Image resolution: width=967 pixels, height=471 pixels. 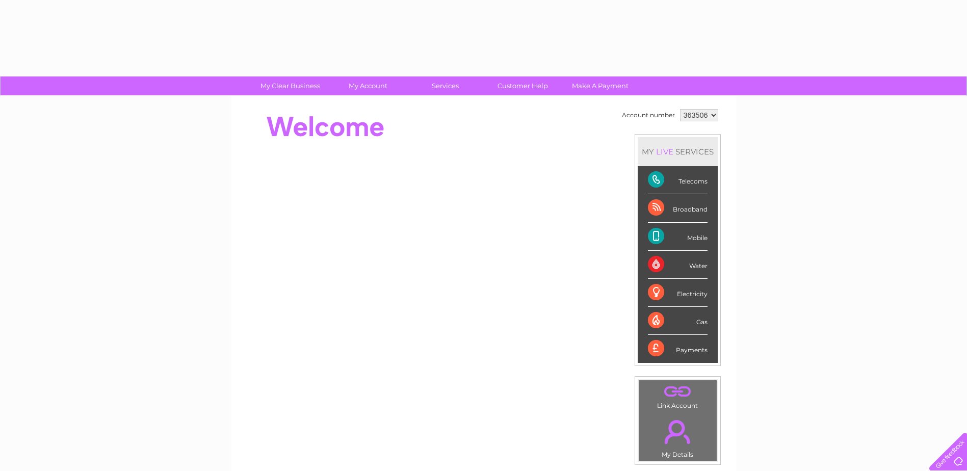 What do you see at coordinates (678, 180) in the screenshot?
I see `div: Telecoms` at bounding box center [678, 180].